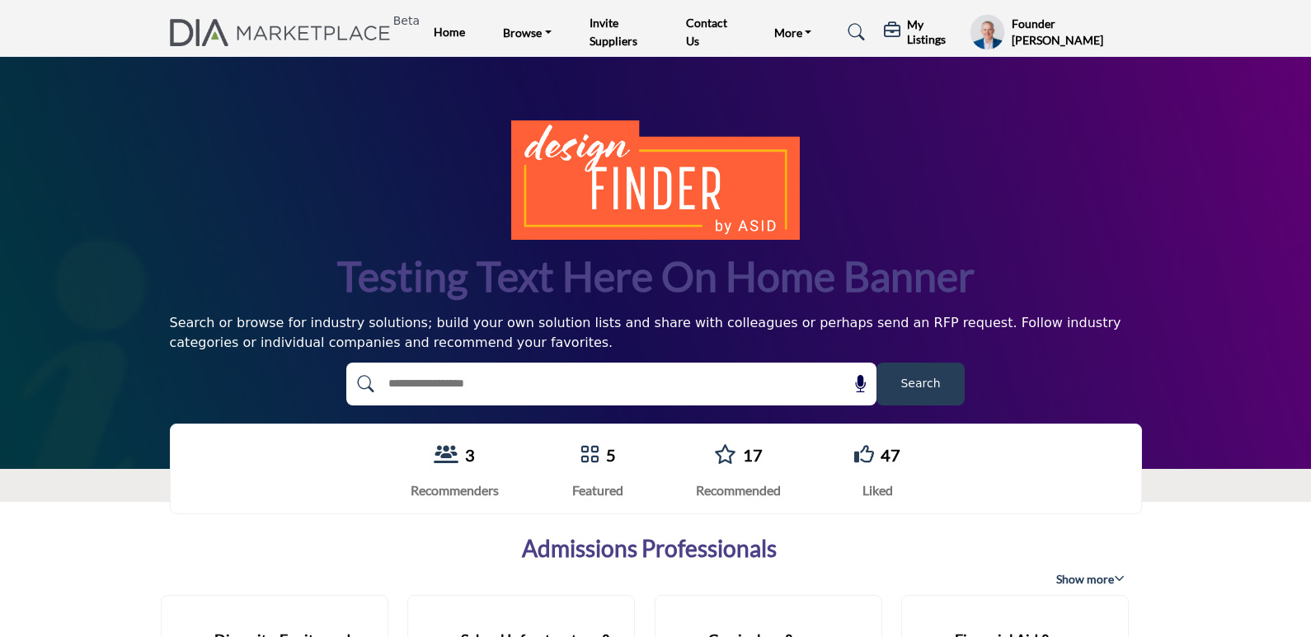 Image resolution: width=1311 pixels, height=637 pixels. Describe the element at coordinates (284, 32) in the screenshot. I see `a: Beta` at that location.